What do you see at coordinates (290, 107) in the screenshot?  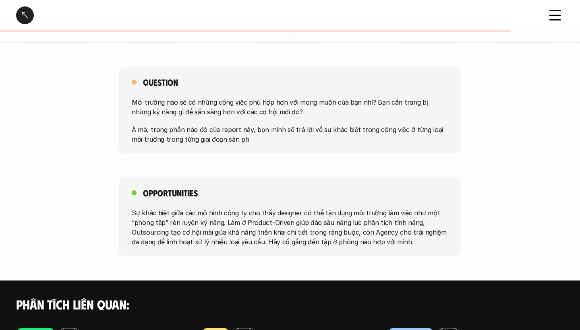 I see `p: Môi trường nào sẽ có những công việc phù hợp hơn với mong muốn của bạn nhỉ? Bạn cần trang bị nhữn...` at bounding box center [290, 107].